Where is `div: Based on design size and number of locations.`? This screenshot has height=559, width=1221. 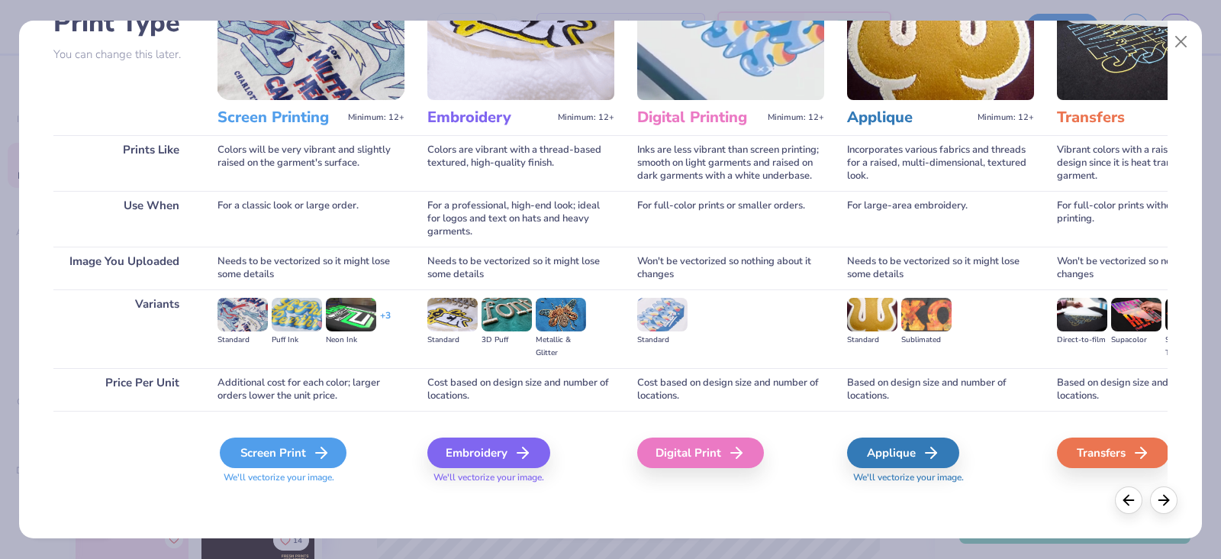 div: Based on design size and number of locations. is located at coordinates (940, 389).